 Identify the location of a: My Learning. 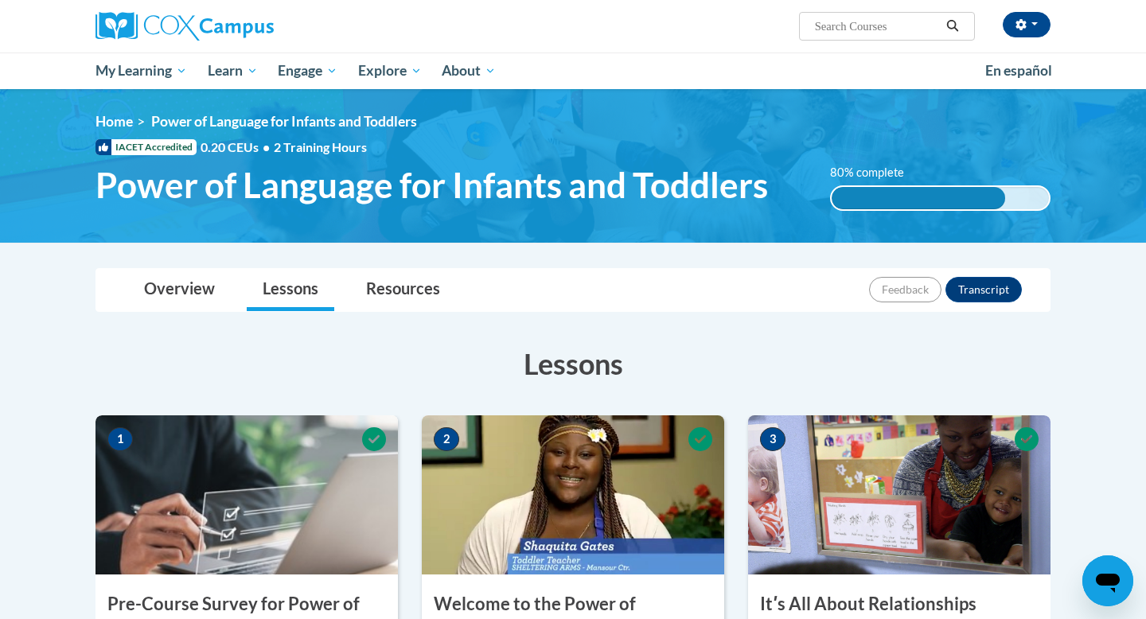
(141, 71).